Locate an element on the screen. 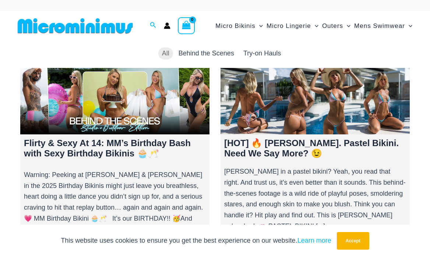  span: Try-on Hauls is located at coordinates (262, 53).